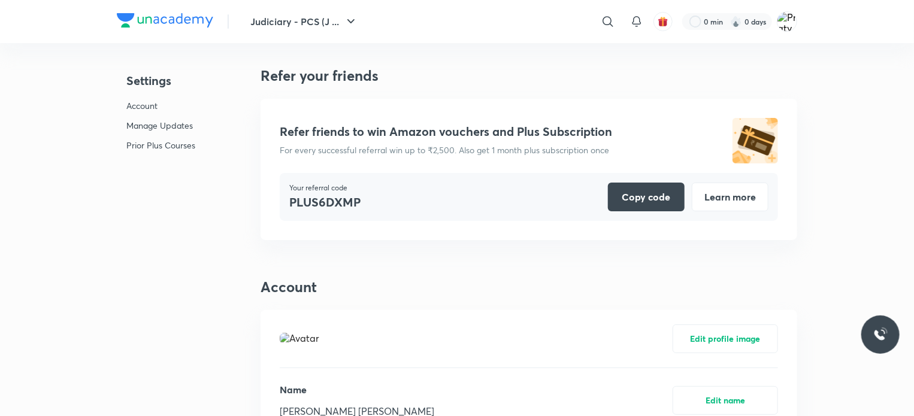  Describe the element at coordinates (646, 197) in the screenshot. I see `button: Copy code` at that location.